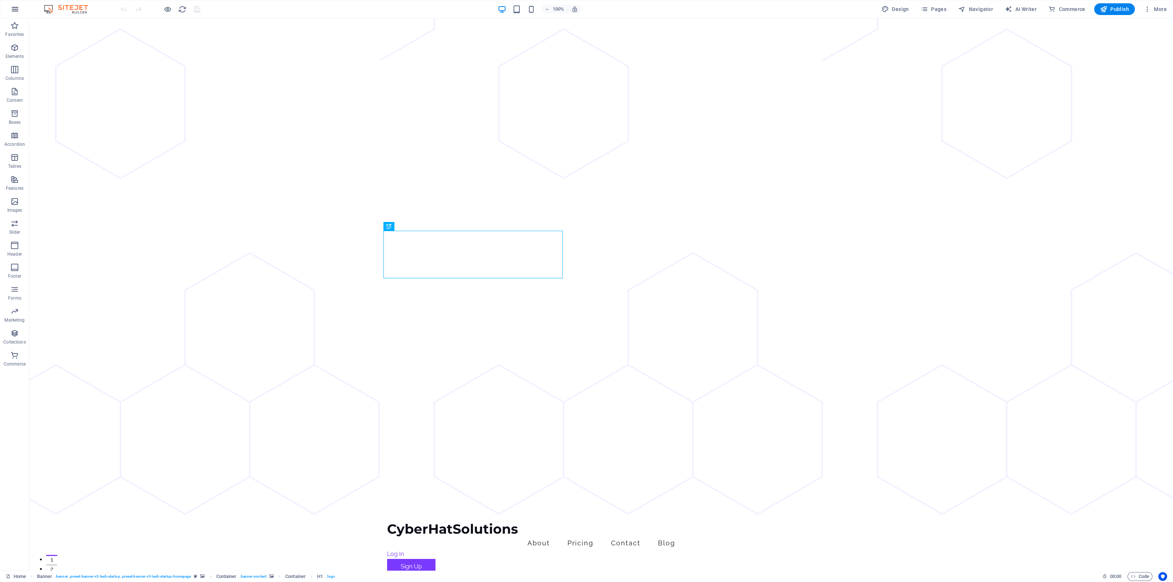 This screenshot has width=1173, height=582. What do you see at coordinates (1114, 9) in the screenshot?
I see `span: Publish` at bounding box center [1114, 9].